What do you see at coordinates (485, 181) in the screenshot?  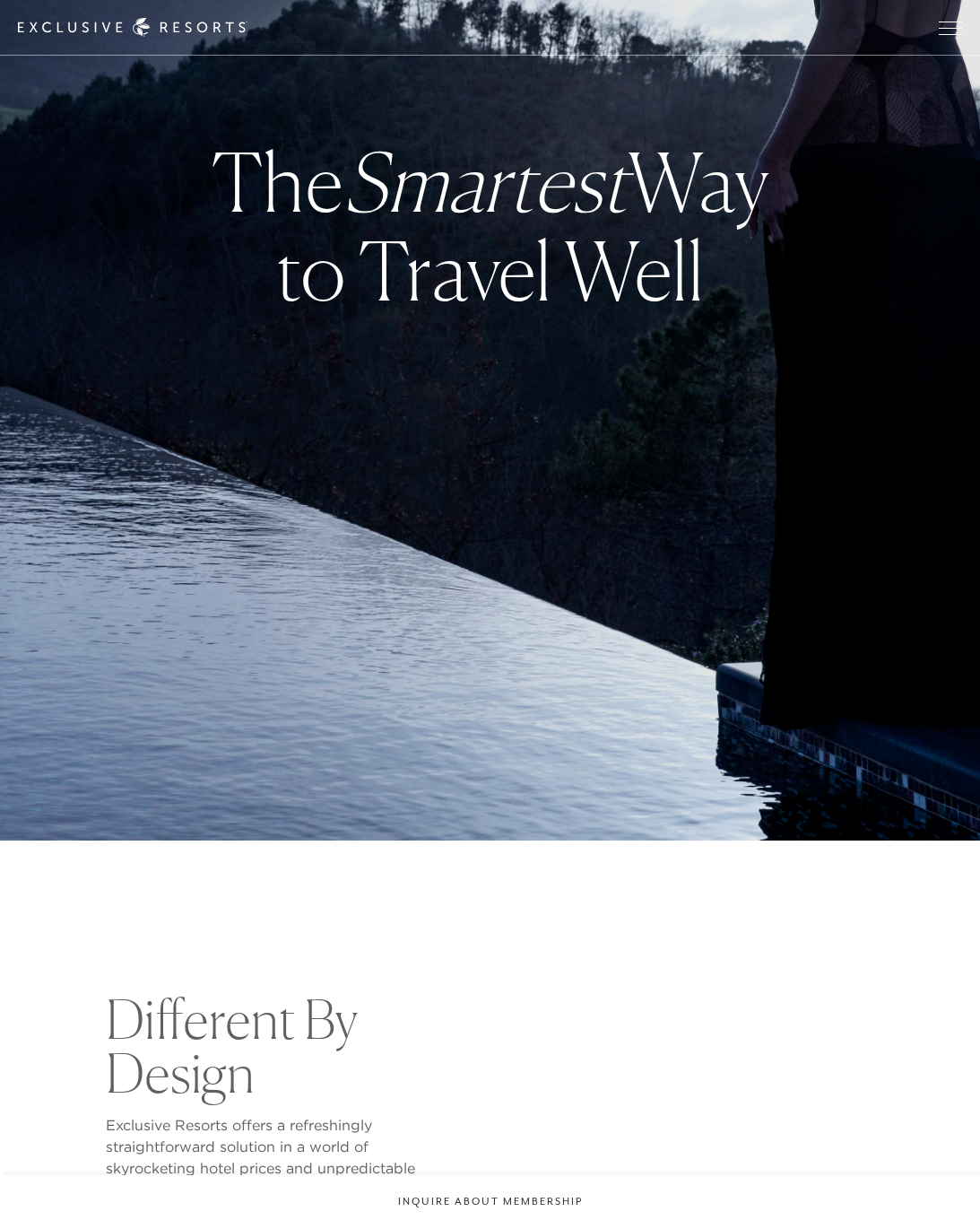 I see `em: Smartest` at bounding box center [485, 181].